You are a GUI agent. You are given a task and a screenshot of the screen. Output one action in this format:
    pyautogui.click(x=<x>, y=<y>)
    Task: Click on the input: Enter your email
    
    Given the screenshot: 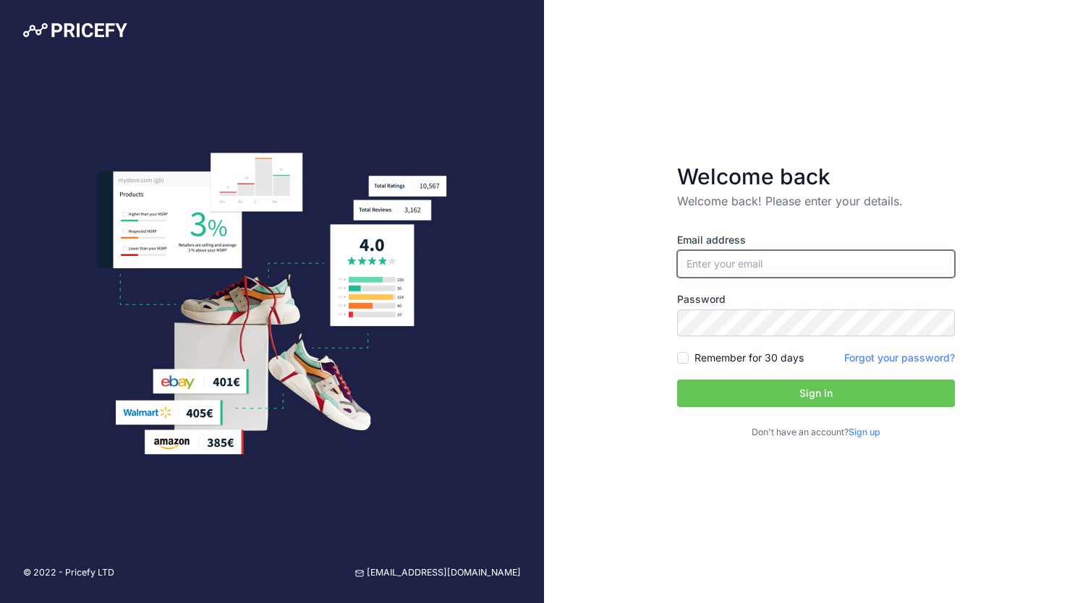 What is the action you would take?
    pyautogui.click(x=816, y=264)
    